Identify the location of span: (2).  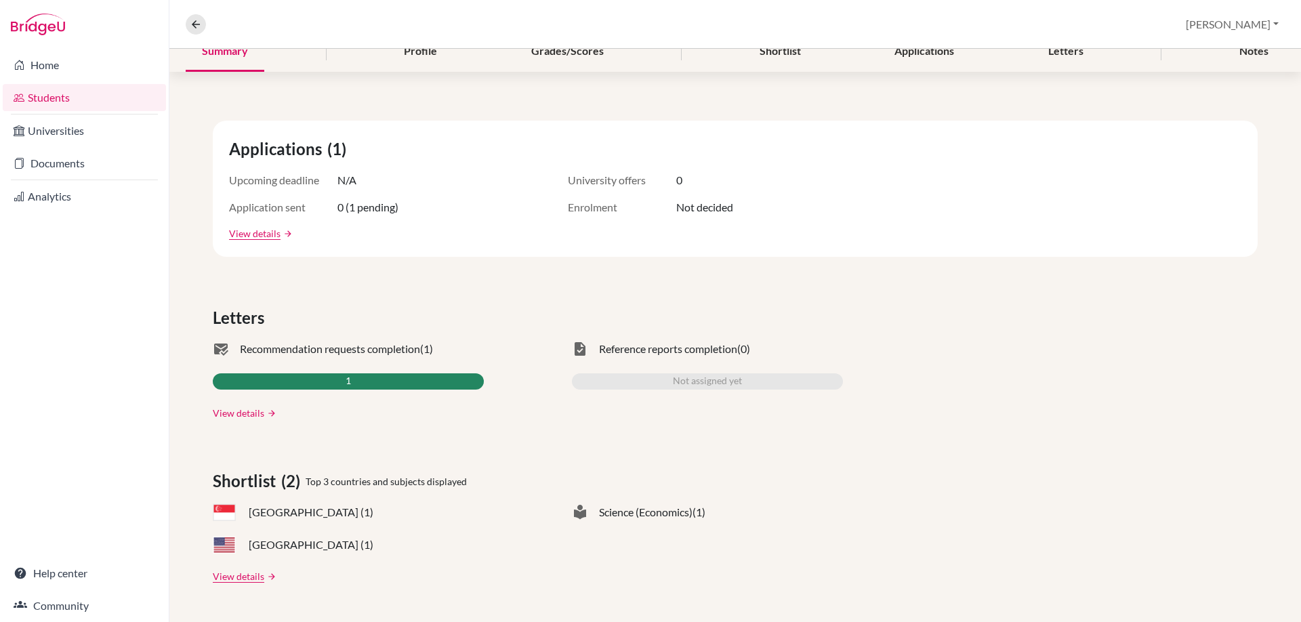
(293, 481).